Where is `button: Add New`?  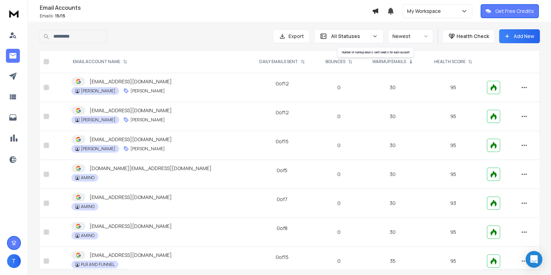 button: Add New is located at coordinates (520, 36).